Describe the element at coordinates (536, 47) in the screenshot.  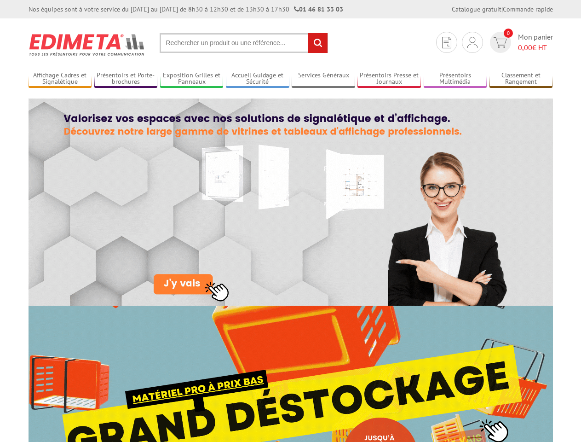
I see `span: € HT` at that location.